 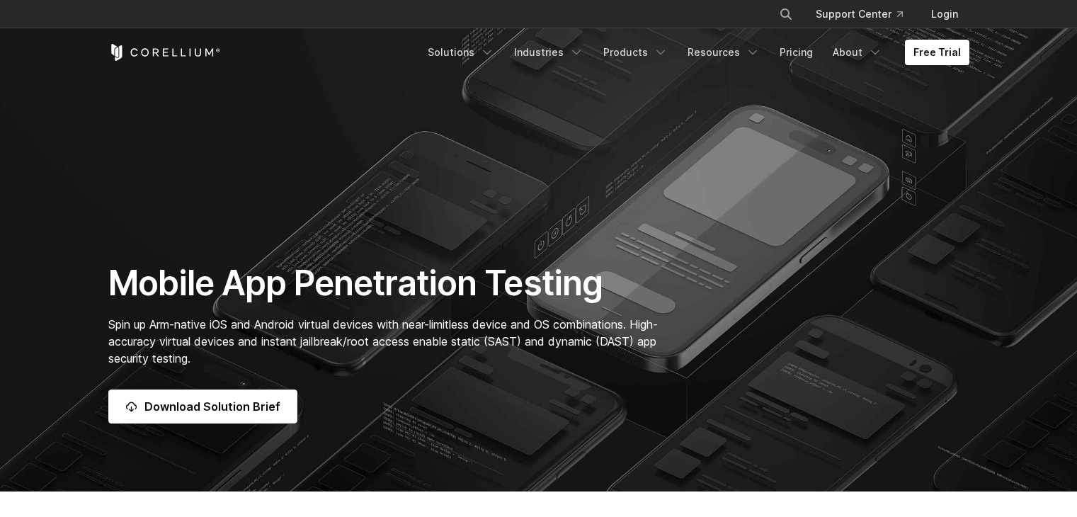 What do you see at coordinates (164, 52) in the screenshot?
I see `a: Corellium Home` at bounding box center [164, 52].